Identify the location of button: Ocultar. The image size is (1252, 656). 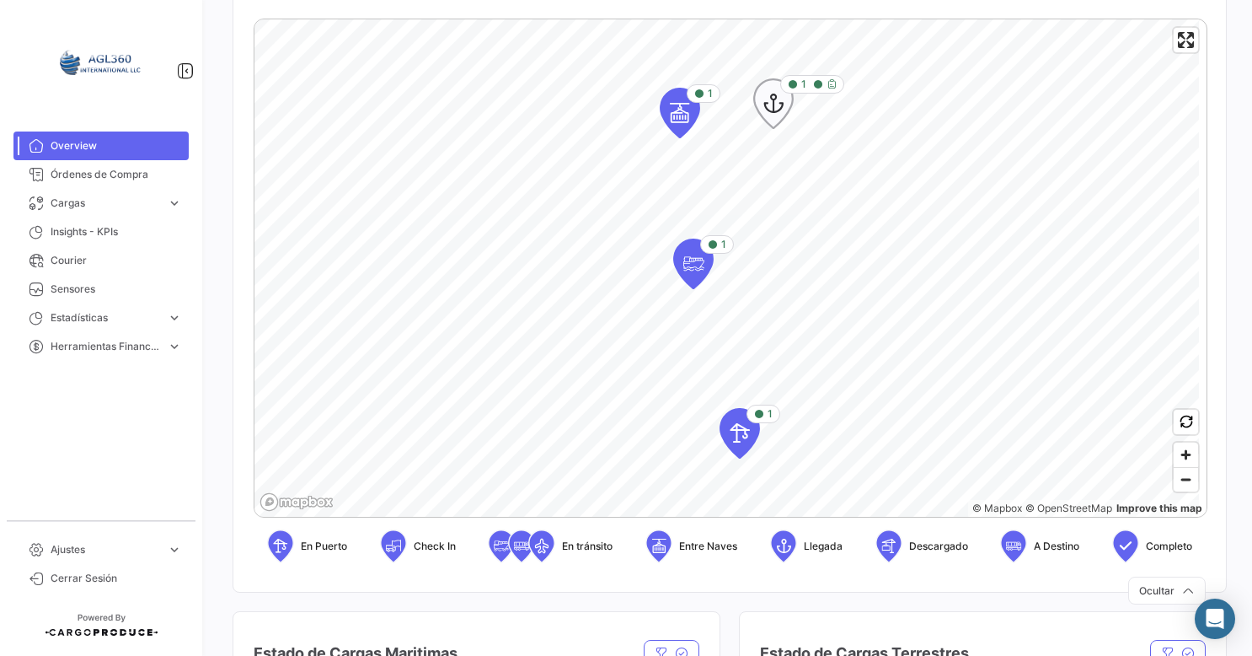
(1167, 590).